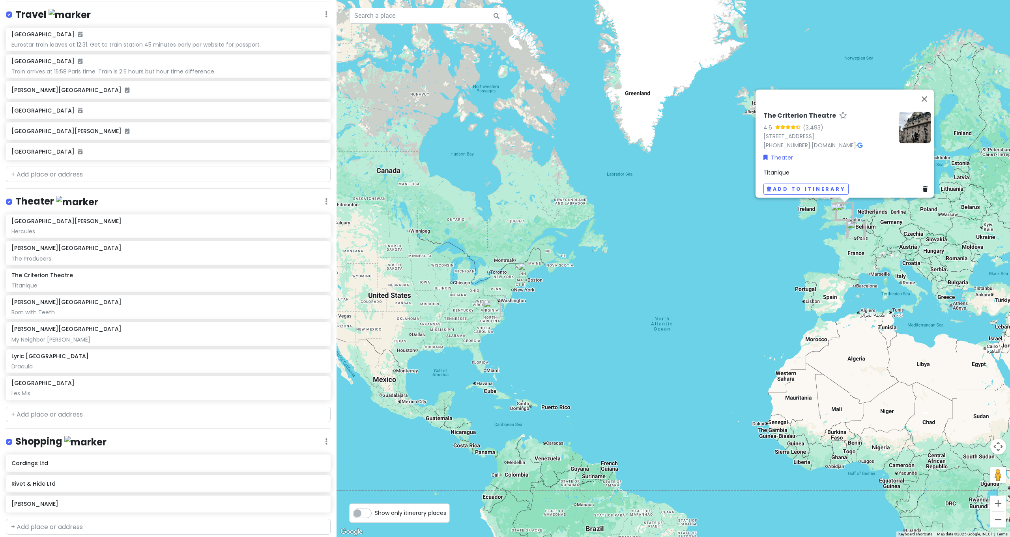 The height and width of the screenshot is (537, 1010). What do you see at coordinates (839, 212) in the screenshot?
I see `div: Highclere Castle` at bounding box center [839, 212].